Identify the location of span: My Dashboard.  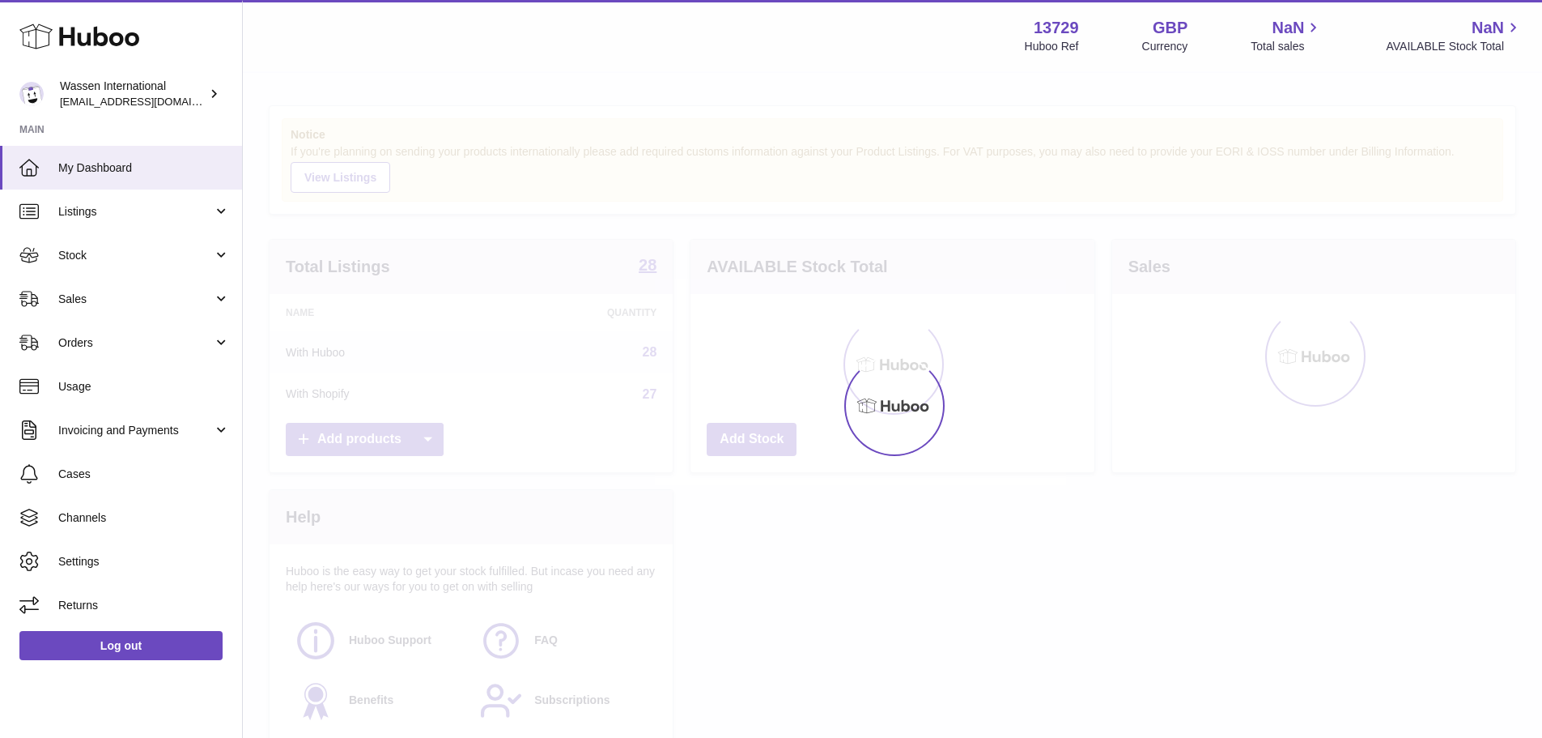
(144, 168).